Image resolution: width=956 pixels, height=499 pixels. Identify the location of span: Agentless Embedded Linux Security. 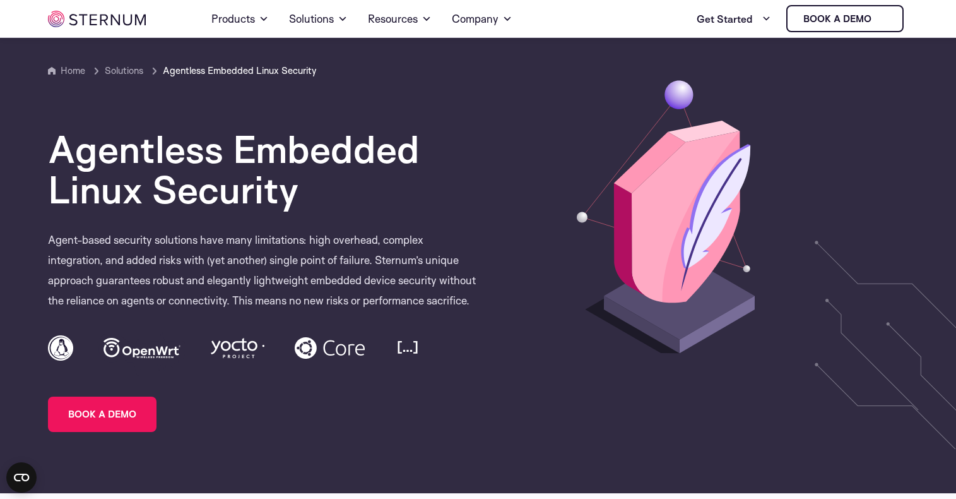
(239, 71).